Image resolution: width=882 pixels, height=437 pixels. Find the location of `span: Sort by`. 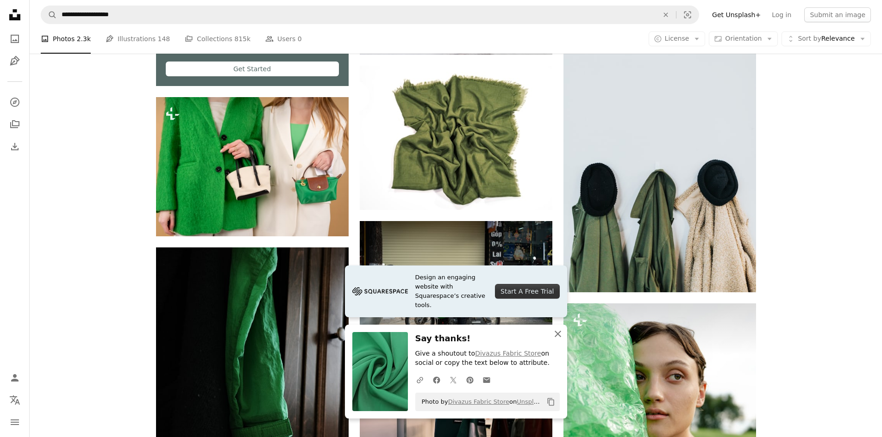

span: Sort by is located at coordinates (809, 38).